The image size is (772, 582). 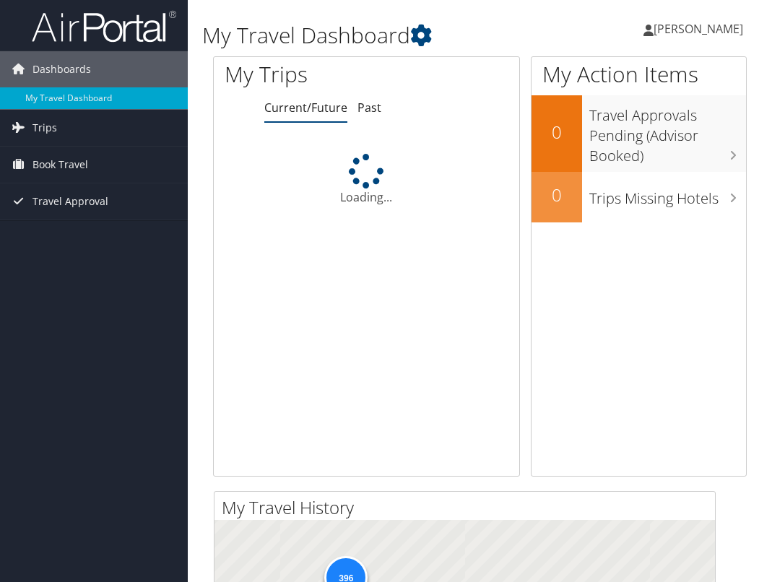 What do you see at coordinates (639, 197) in the screenshot?
I see `a: 0Trips Missing Hotels` at bounding box center [639, 197].